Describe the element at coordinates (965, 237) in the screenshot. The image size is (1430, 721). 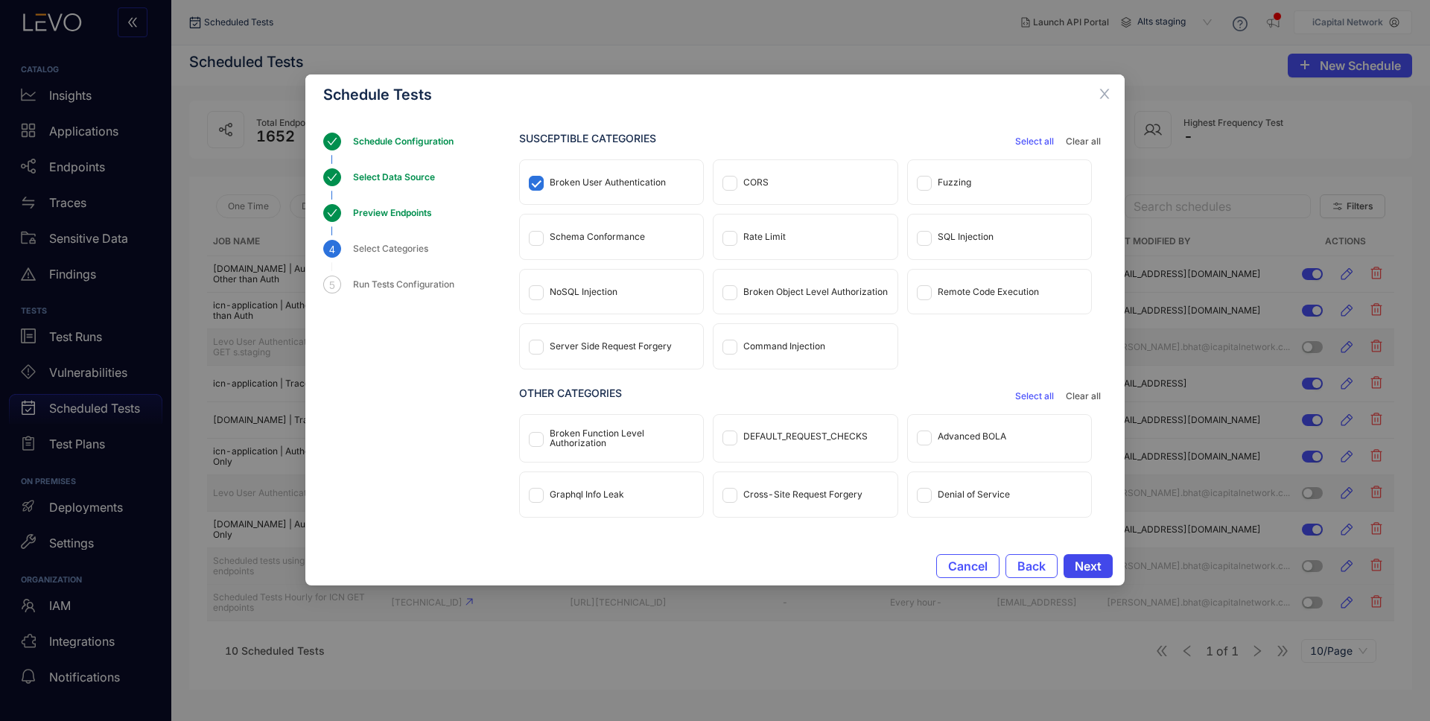
I see `div: SQL Injection` at that location.